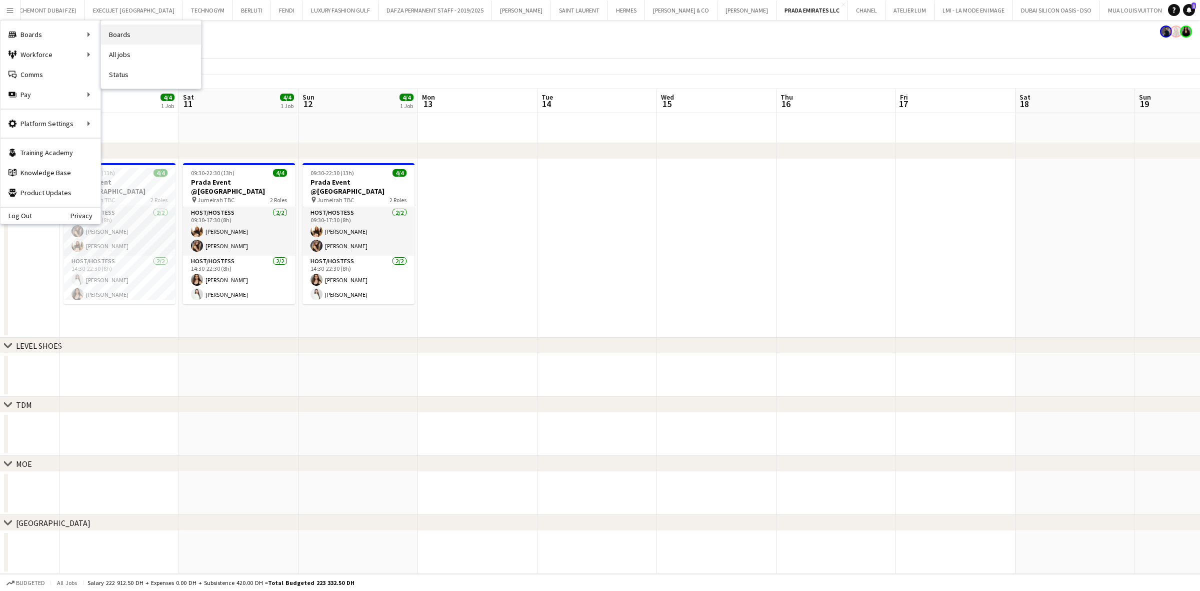  What do you see at coordinates (308, 104) in the screenshot?
I see `span: 12` at bounding box center [308, 104].